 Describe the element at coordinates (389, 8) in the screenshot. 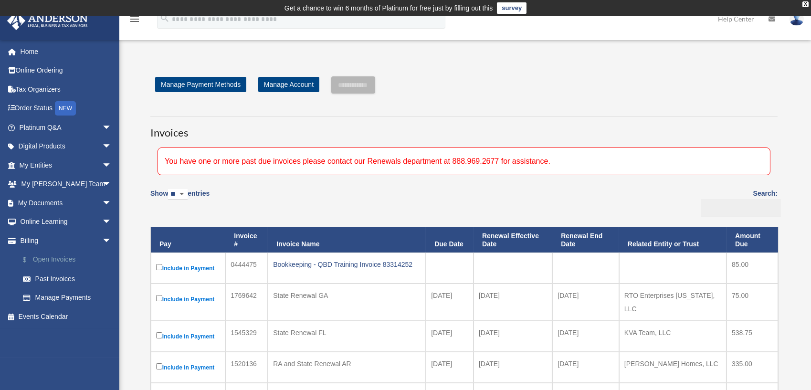

I see `div: Get a chance to win 6 months of Platinum for free just by filling out this` at that location.